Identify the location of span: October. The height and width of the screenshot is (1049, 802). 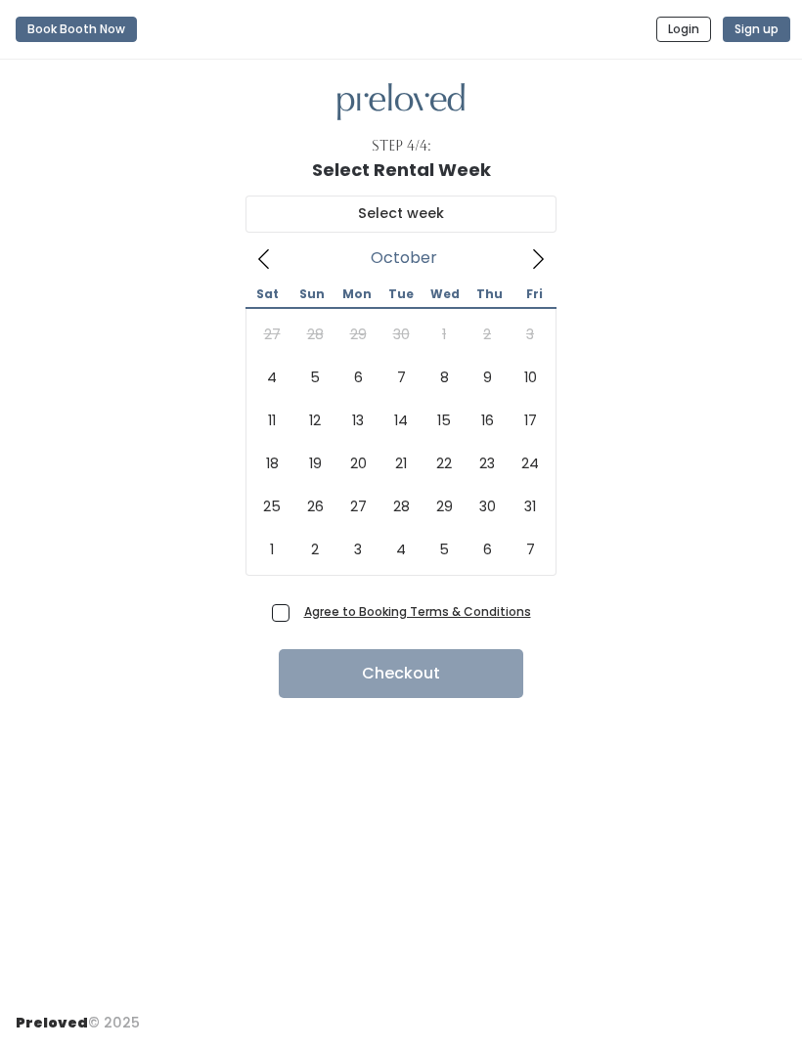
(404, 258).